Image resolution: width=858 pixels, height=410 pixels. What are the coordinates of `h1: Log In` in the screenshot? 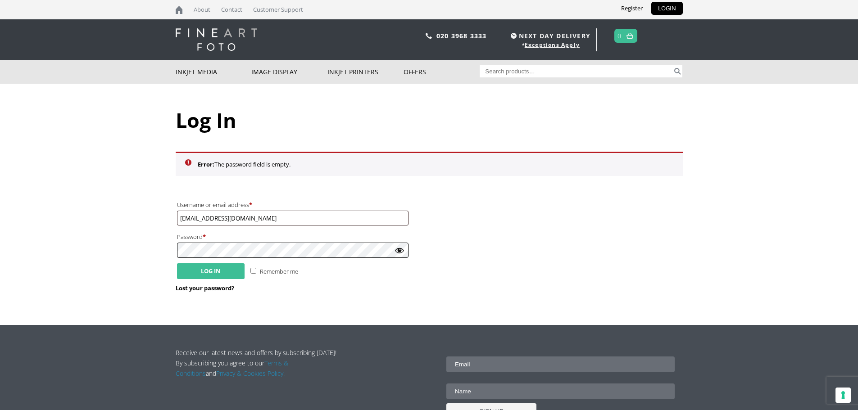 It's located at (429, 120).